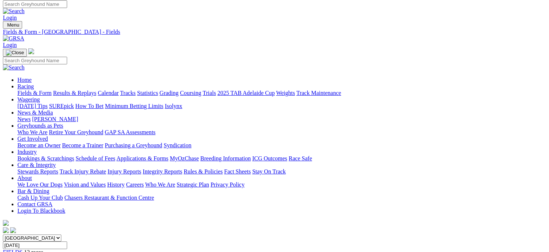 Image resolution: width=549 pixels, height=252 pixels. Describe the element at coordinates (282, 106) in the screenshot. I see `div: Wagering` at that location.